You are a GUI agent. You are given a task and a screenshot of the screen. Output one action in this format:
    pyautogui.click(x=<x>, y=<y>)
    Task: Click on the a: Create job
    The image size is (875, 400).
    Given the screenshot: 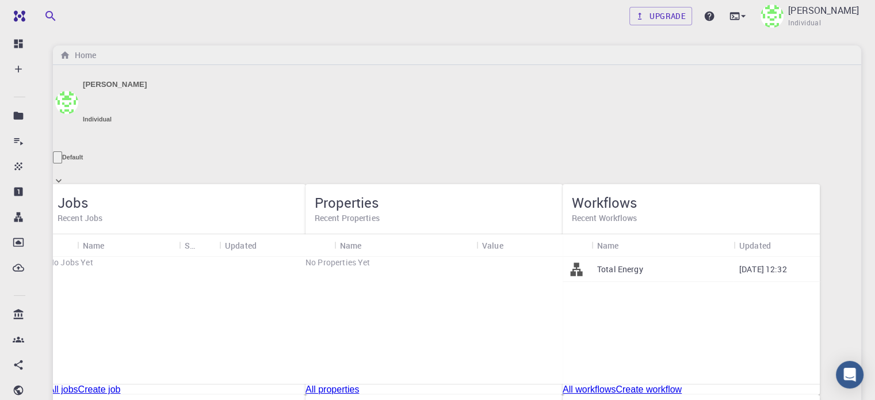 What is the action you would take?
    pyautogui.click(x=100, y=389)
    